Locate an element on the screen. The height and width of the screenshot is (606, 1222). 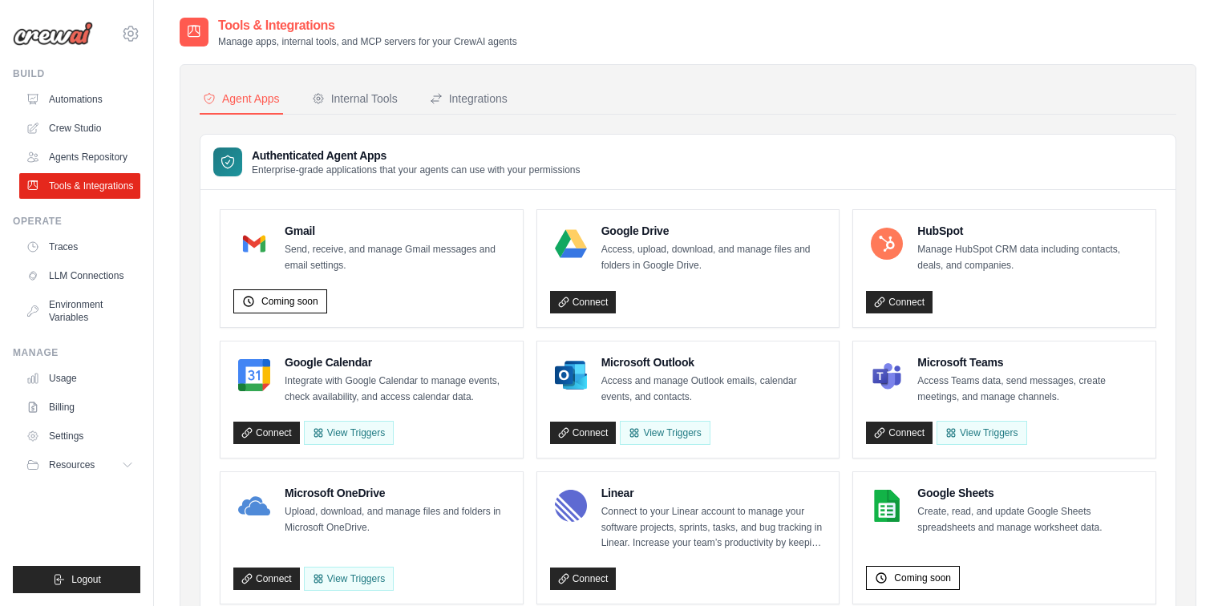
button: Internal Tools is located at coordinates (355, 99).